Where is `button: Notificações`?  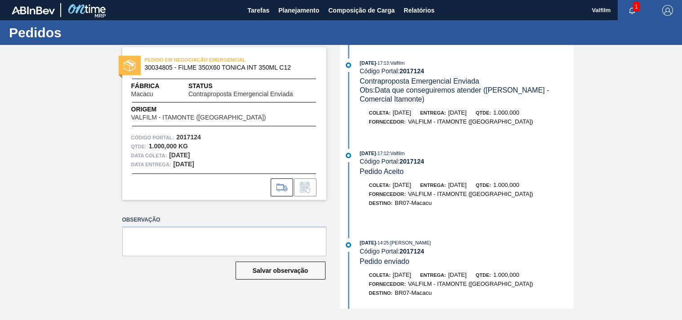 button: Notificações is located at coordinates (633, 10).